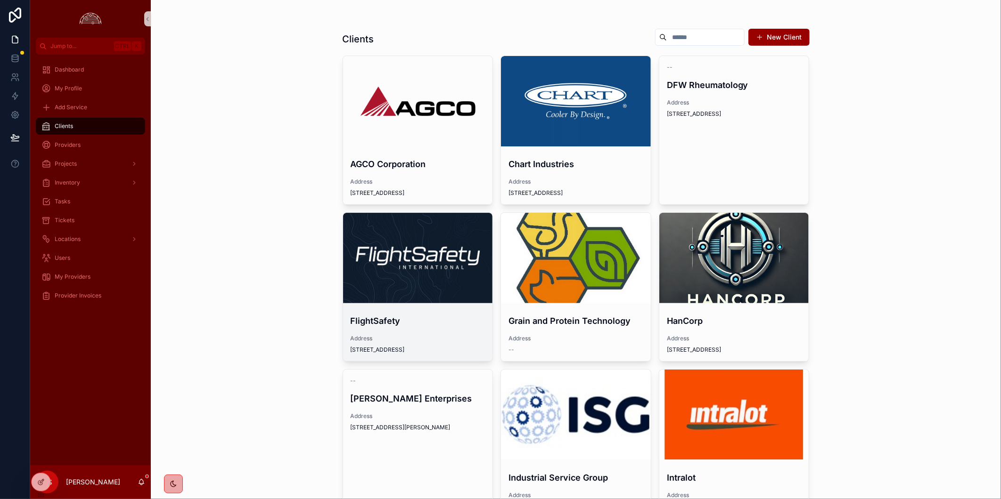  Describe the element at coordinates (62, 258) in the screenshot. I see `span: Users` at that location.